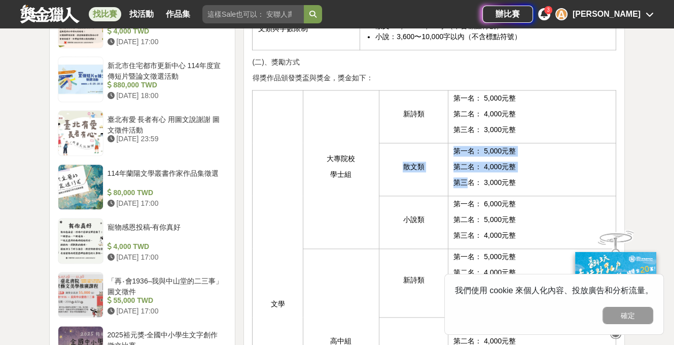 This screenshot has width=674, height=345. I want to click on button: 確定, so click(628, 315).